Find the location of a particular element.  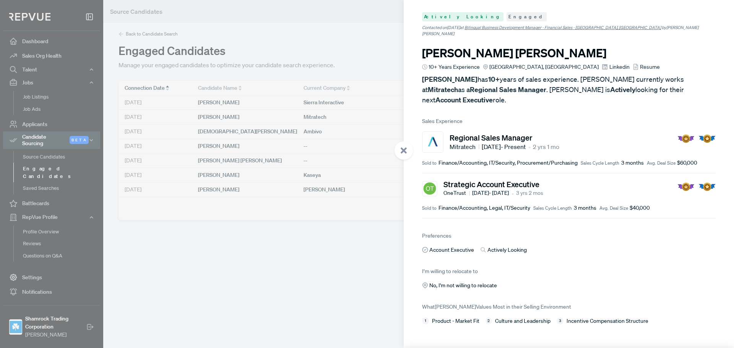

span: 2 is located at coordinates (489, 321).